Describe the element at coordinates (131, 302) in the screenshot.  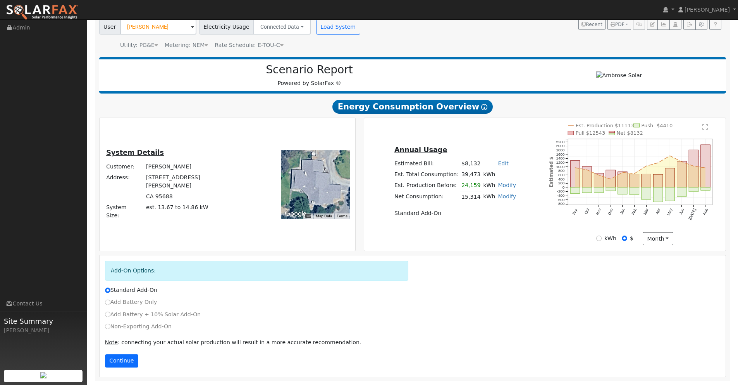
I see `label: Add Battery Only` at that location.